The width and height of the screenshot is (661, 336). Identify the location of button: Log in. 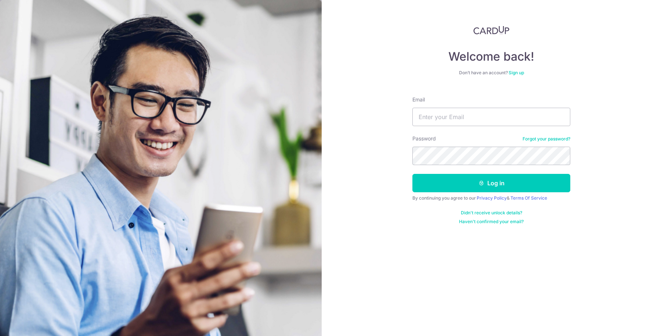
(491, 183).